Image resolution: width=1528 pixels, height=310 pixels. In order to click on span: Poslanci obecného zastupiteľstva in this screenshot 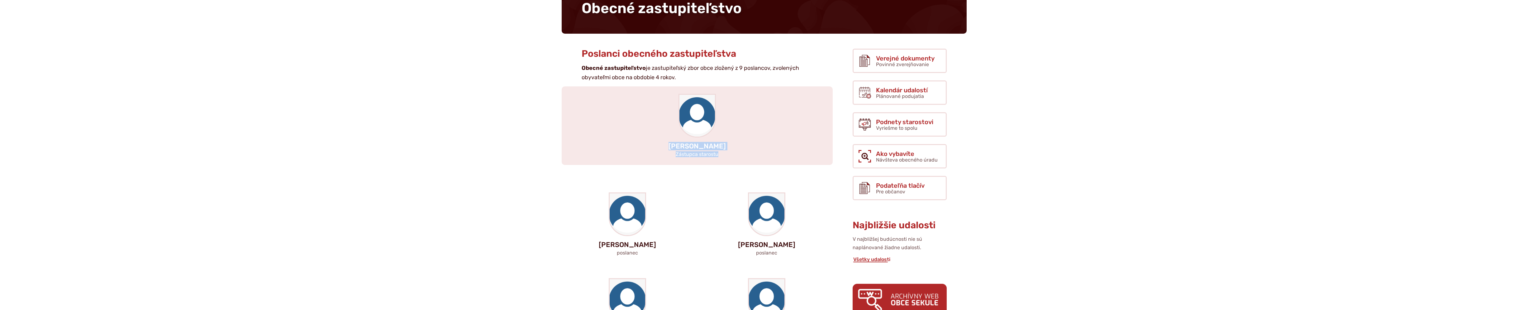, I will do `click(659, 54)`.